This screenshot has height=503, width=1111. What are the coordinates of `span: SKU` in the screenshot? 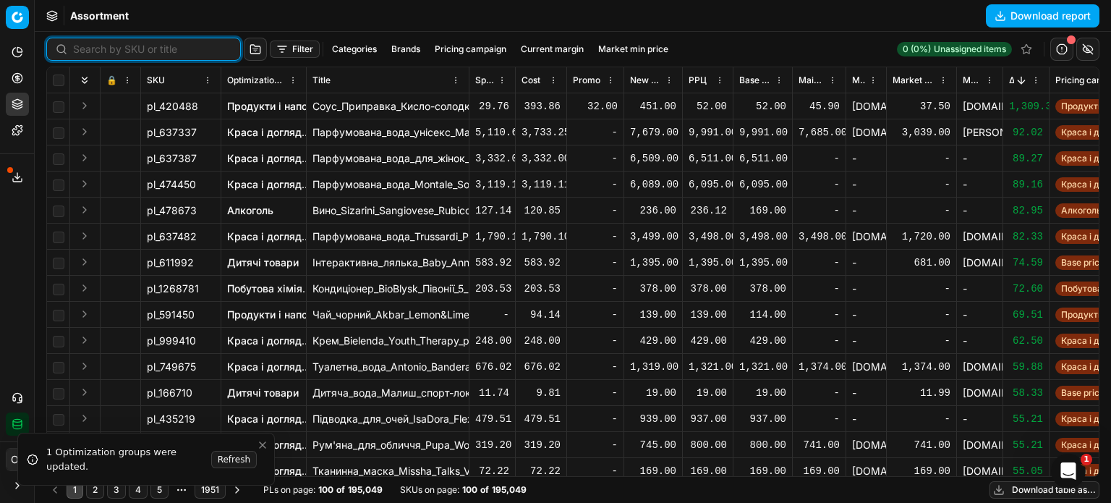 It's located at (156, 80).